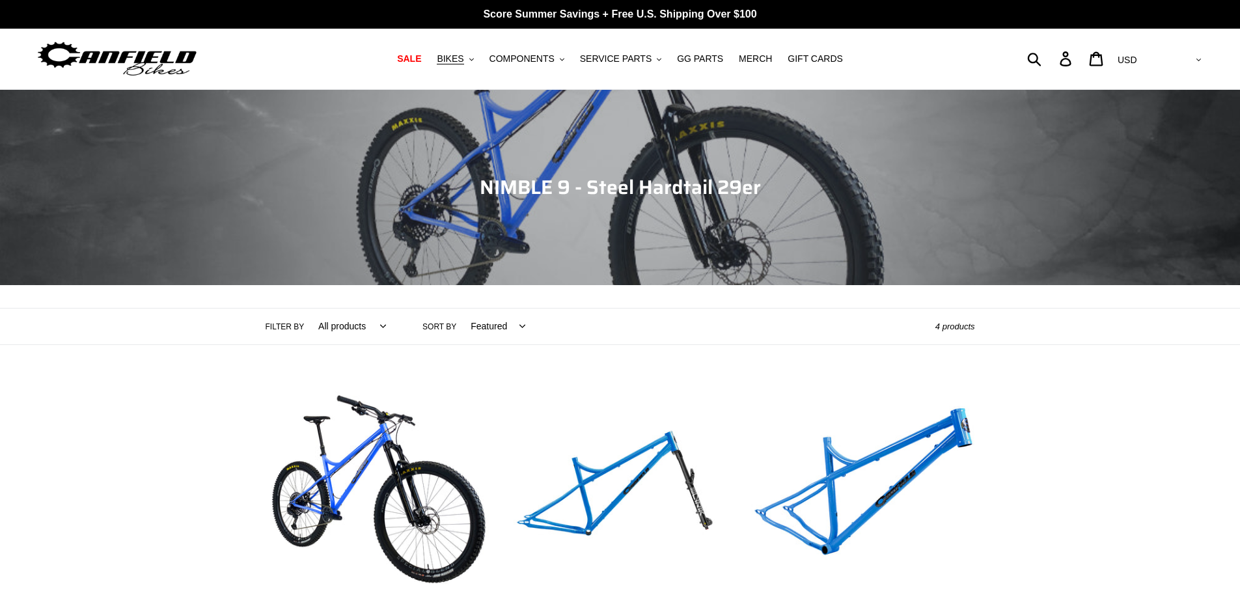  What do you see at coordinates (117, 59) in the screenshot?
I see `img: Canfield Bikes` at bounding box center [117, 59].